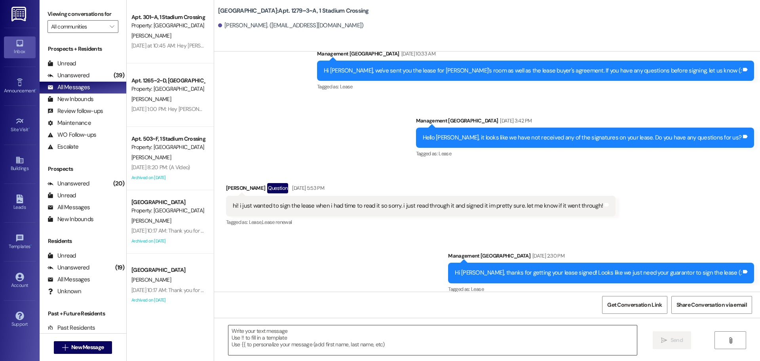 The height and width of the screenshot is (361, 760). Describe the element at coordinates (418, 205) in the screenshot. I see `div: hi! i just wanted to sign the lease when i had time to read it so sorry. i just read through it a...` at that location.